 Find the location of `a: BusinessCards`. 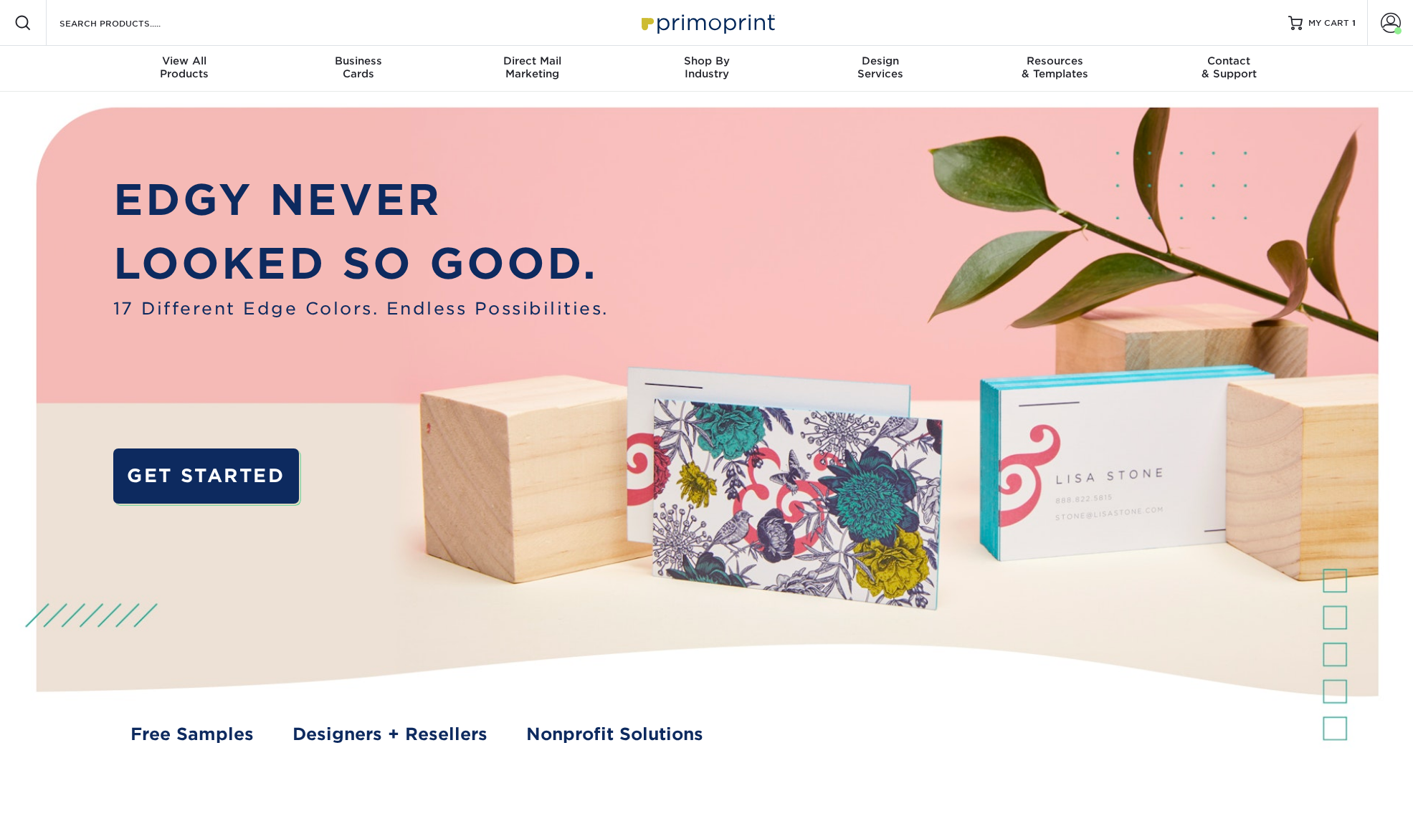

a: BusinessCards is located at coordinates (358, 69).